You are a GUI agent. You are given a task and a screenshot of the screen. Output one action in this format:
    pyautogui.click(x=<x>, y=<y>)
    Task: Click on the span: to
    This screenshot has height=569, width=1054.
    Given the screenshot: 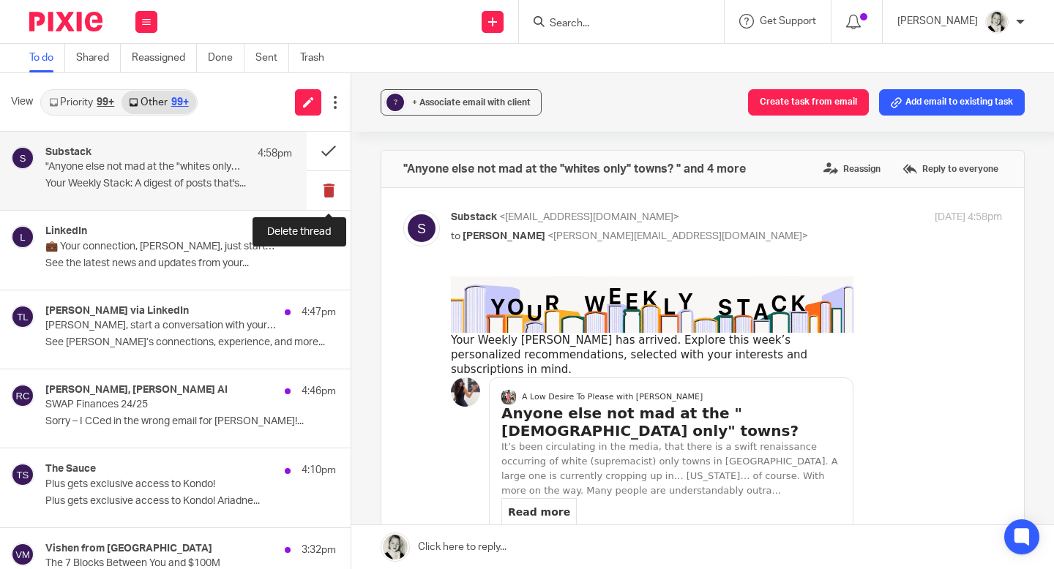 What is the action you would take?
    pyautogui.click(x=455, y=236)
    